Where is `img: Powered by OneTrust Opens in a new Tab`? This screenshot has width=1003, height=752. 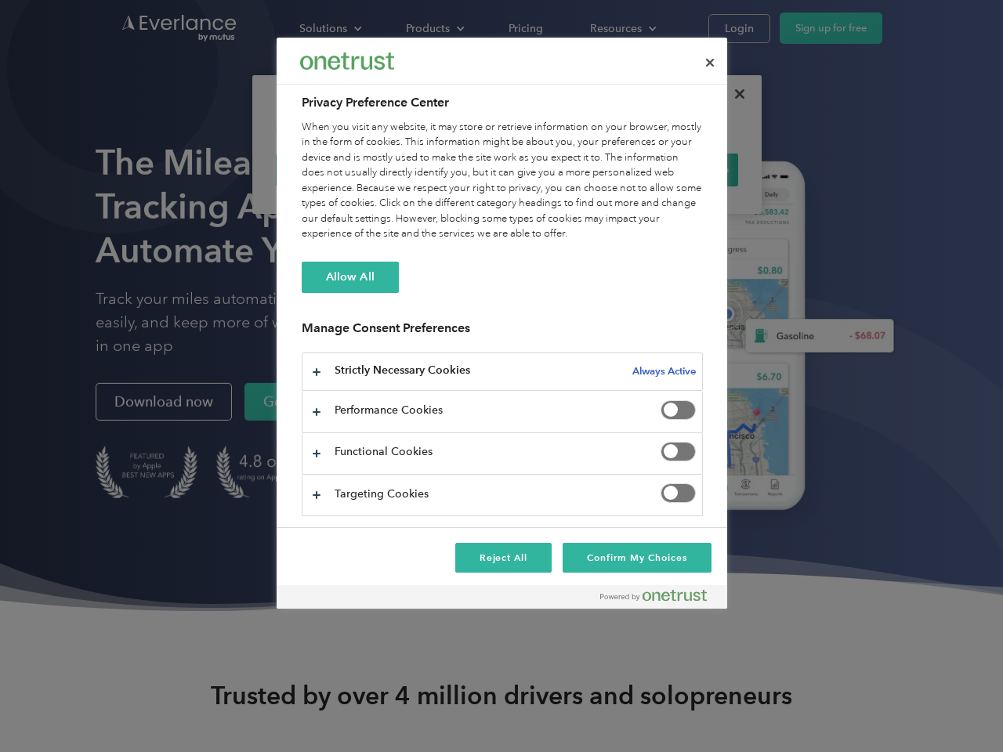 img: Powered by OneTrust Opens in a new Tab is located at coordinates (654, 596).